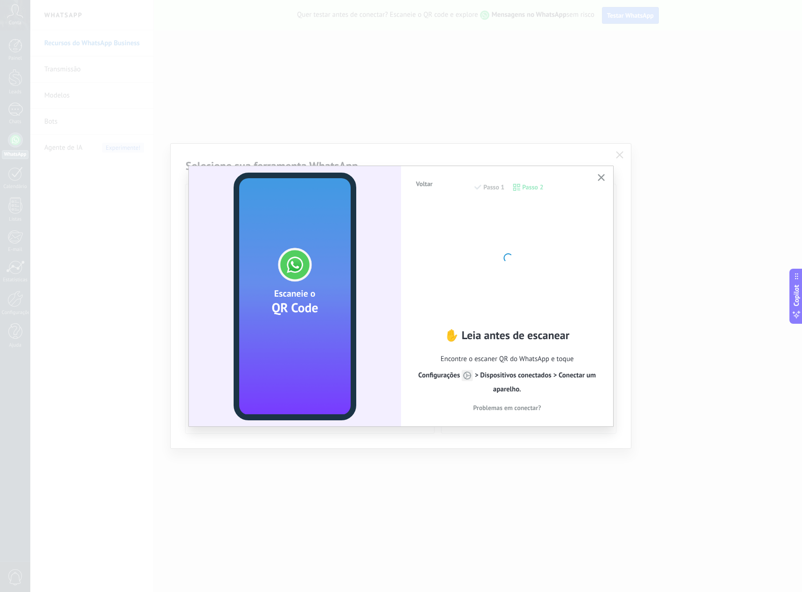  What do you see at coordinates (507, 407) in the screenshot?
I see `span: Problemas em conectar?` at bounding box center [507, 407].